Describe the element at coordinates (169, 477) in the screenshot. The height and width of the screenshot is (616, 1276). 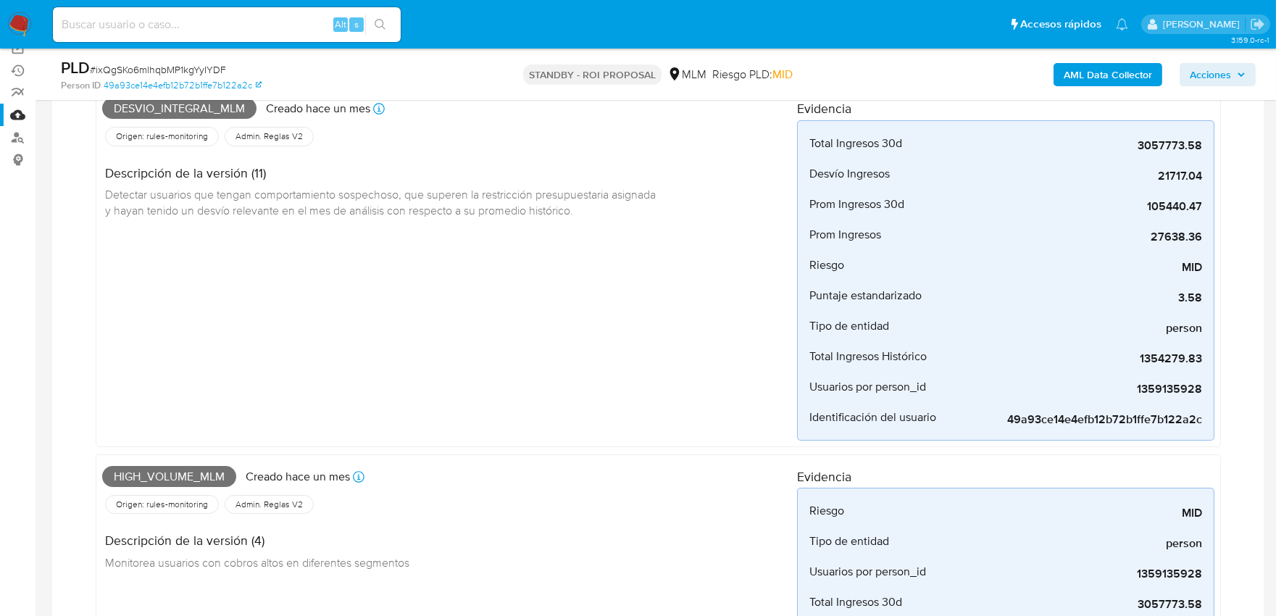
I see `span: High_volume_mlm` at that location.